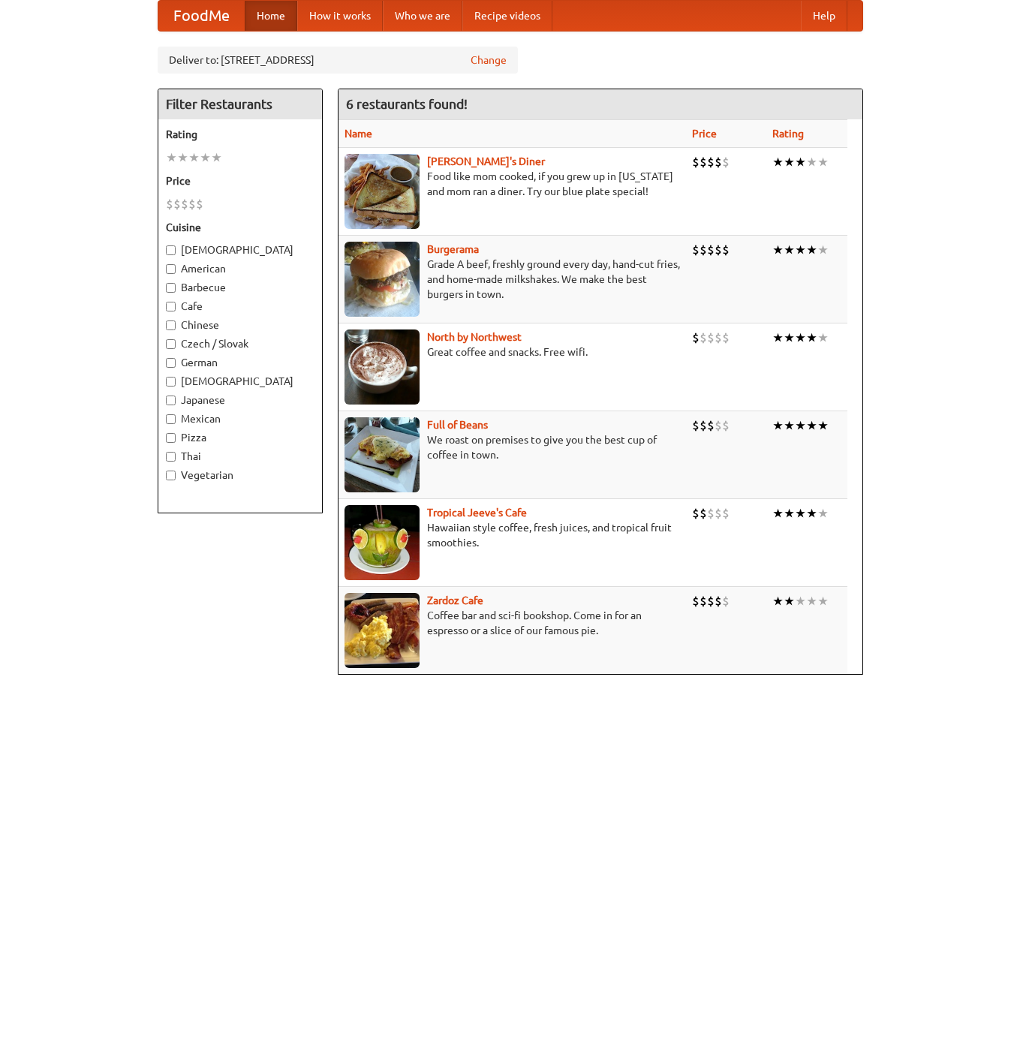 Image resolution: width=1020 pixels, height=1062 pixels. Describe the element at coordinates (474, 337) in the screenshot. I see `a: North by Northwest` at that location.